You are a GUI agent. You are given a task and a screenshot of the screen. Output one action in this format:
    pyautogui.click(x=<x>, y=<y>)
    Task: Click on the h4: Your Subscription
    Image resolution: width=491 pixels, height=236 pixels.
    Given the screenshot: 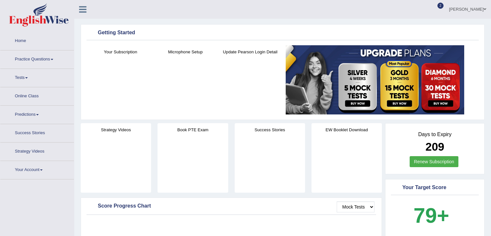 What is the action you would take?
    pyautogui.click(x=120, y=52)
    